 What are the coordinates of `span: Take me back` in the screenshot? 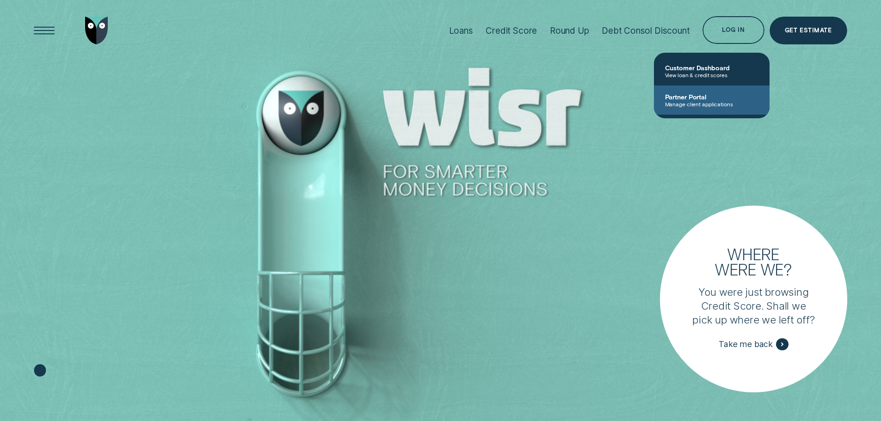 It's located at (746, 345).